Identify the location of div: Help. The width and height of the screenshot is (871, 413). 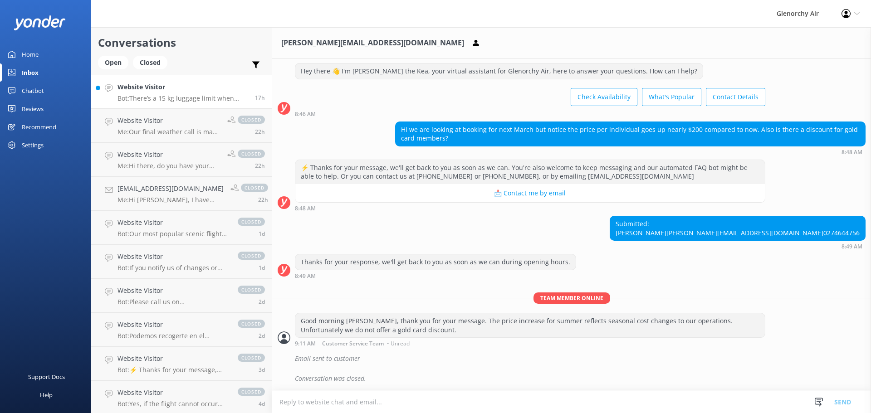
(46, 395).